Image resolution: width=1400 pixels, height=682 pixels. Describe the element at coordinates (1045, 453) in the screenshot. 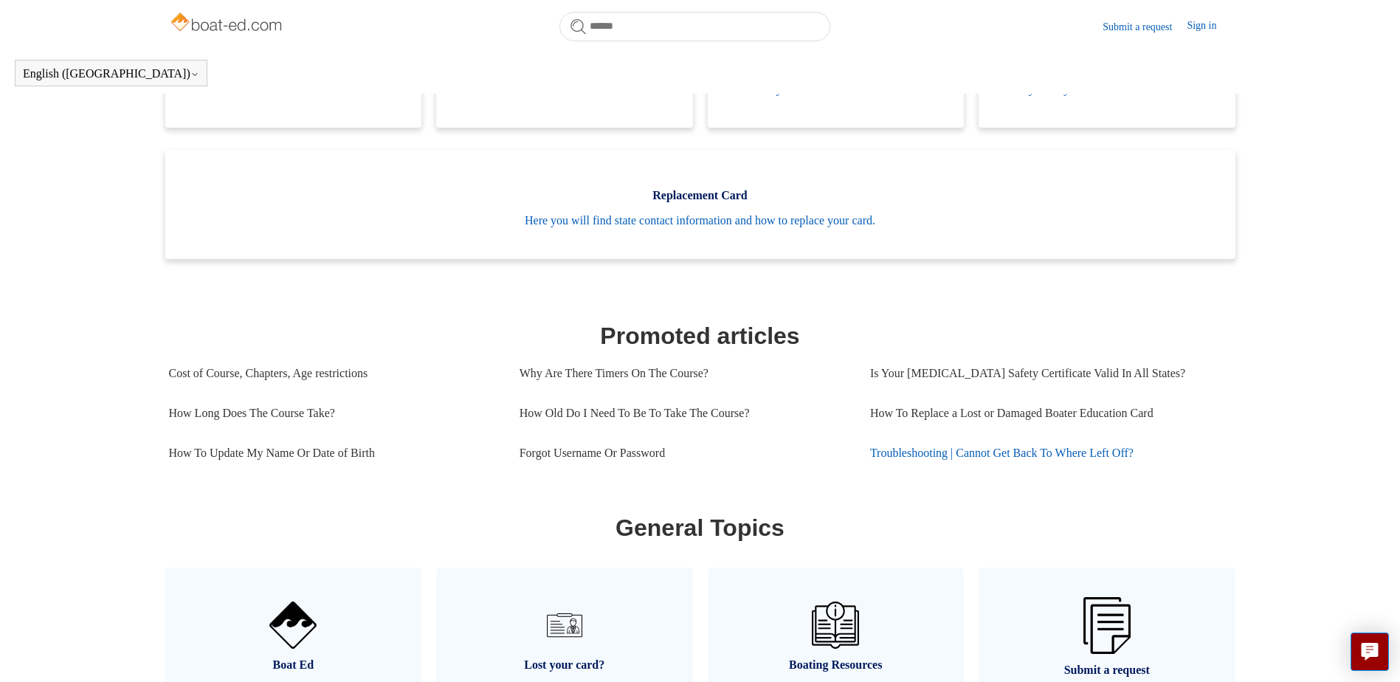

I see `a: Troubleshooting | Cannot Get Back To Where Left Off?` at that location.